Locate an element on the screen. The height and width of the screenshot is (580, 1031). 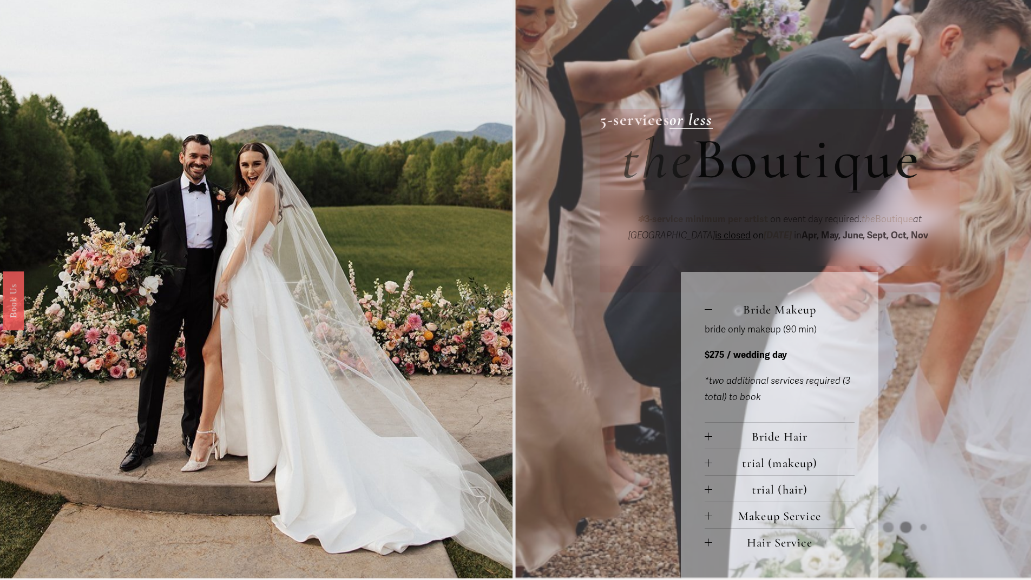
span: Bride Makeup is located at coordinates (783, 309).